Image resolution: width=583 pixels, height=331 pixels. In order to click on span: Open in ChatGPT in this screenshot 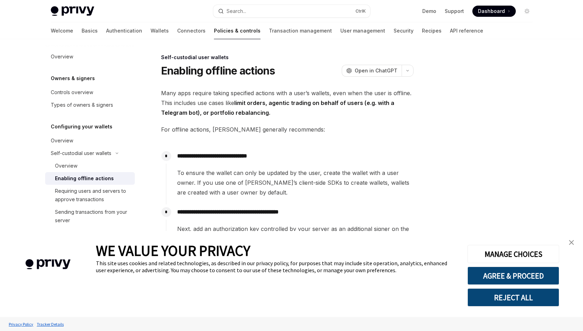, I will do `click(376, 71)`.